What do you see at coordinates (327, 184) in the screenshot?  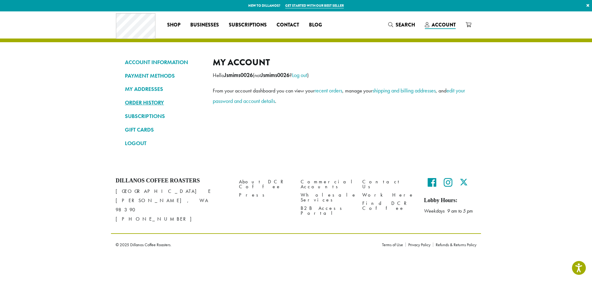 I see `a: Commercial Accounts` at bounding box center [327, 184].